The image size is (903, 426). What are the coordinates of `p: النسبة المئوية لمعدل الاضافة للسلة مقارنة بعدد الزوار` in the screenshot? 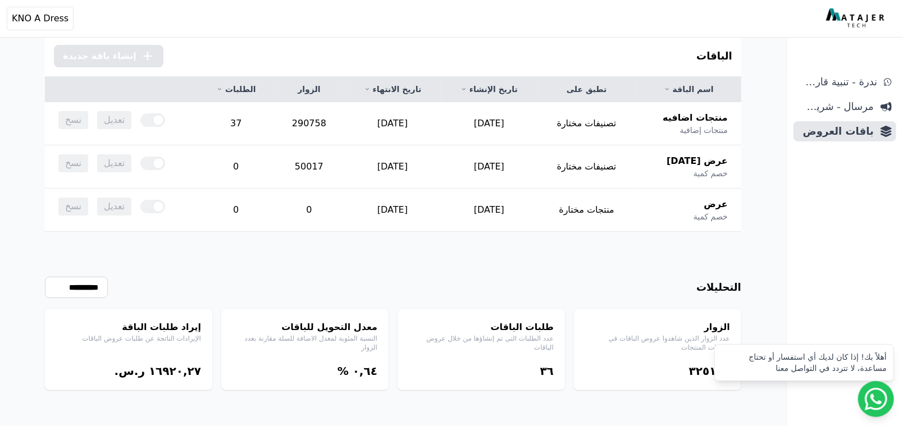 It's located at (305, 343).